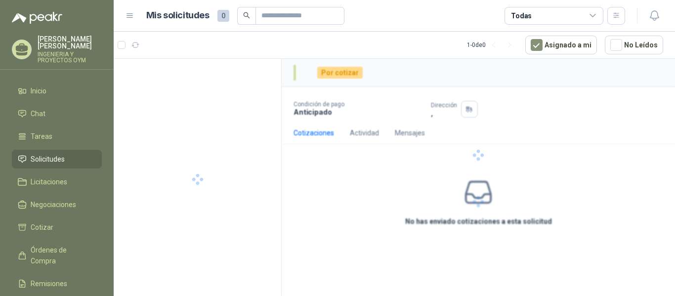  Describe the element at coordinates (561, 45) in the screenshot. I see `button: Asignado a mi` at that location.